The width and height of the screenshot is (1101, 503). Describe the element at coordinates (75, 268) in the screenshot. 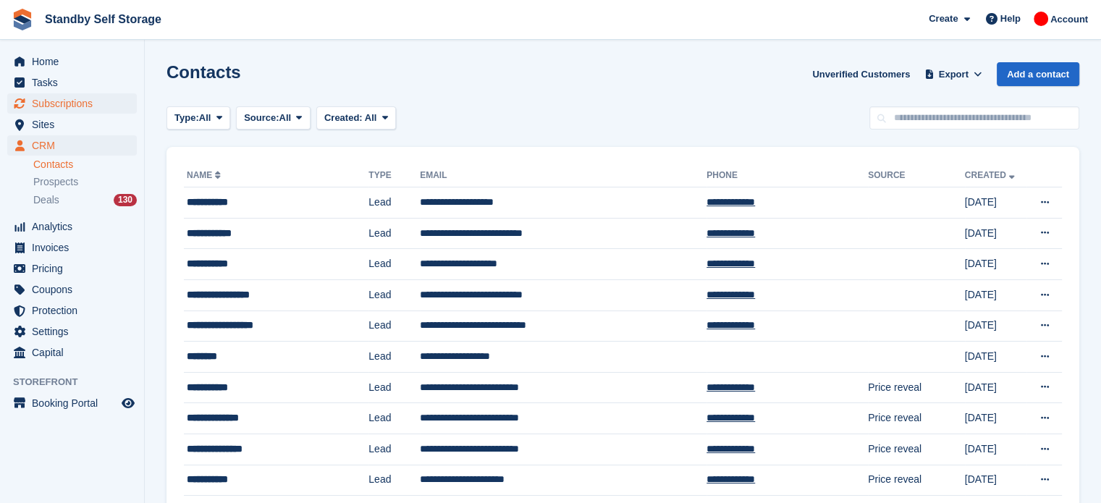

I see `span: Pricing` at that location.